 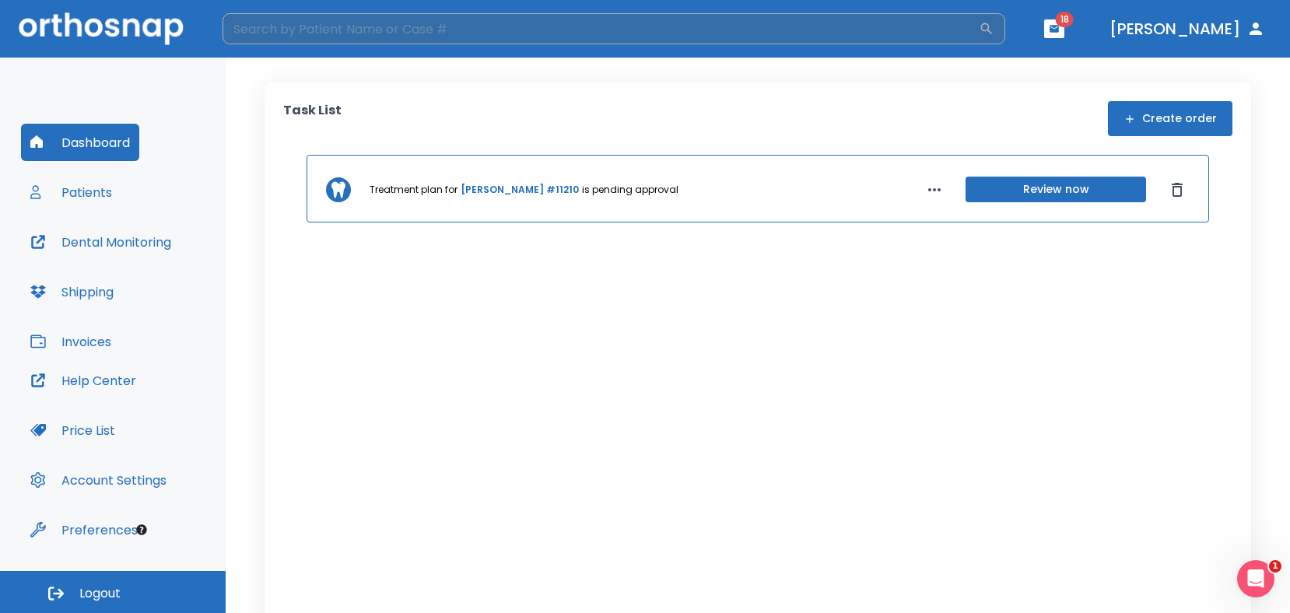 What do you see at coordinates (630, 190) in the screenshot?
I see `p: is pending approval` at bounding box center [630, 190].